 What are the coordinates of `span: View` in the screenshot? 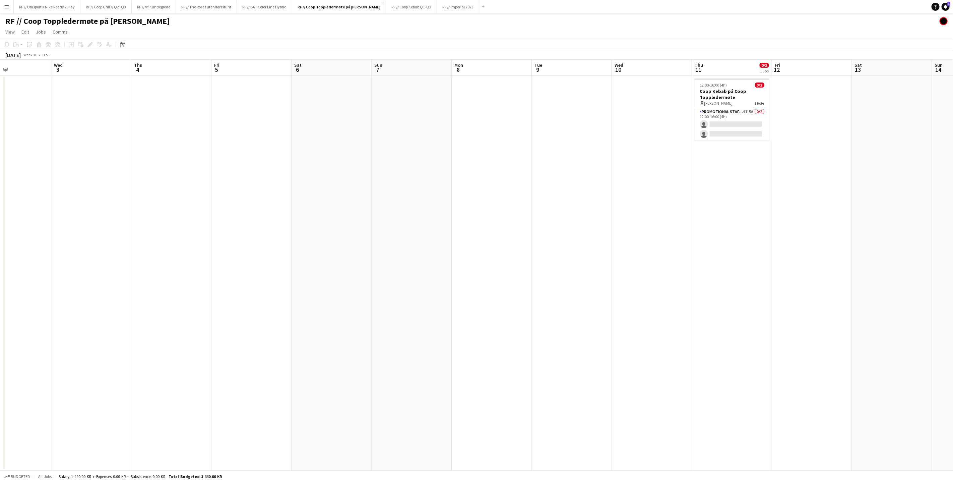 It's located at (10, 32).